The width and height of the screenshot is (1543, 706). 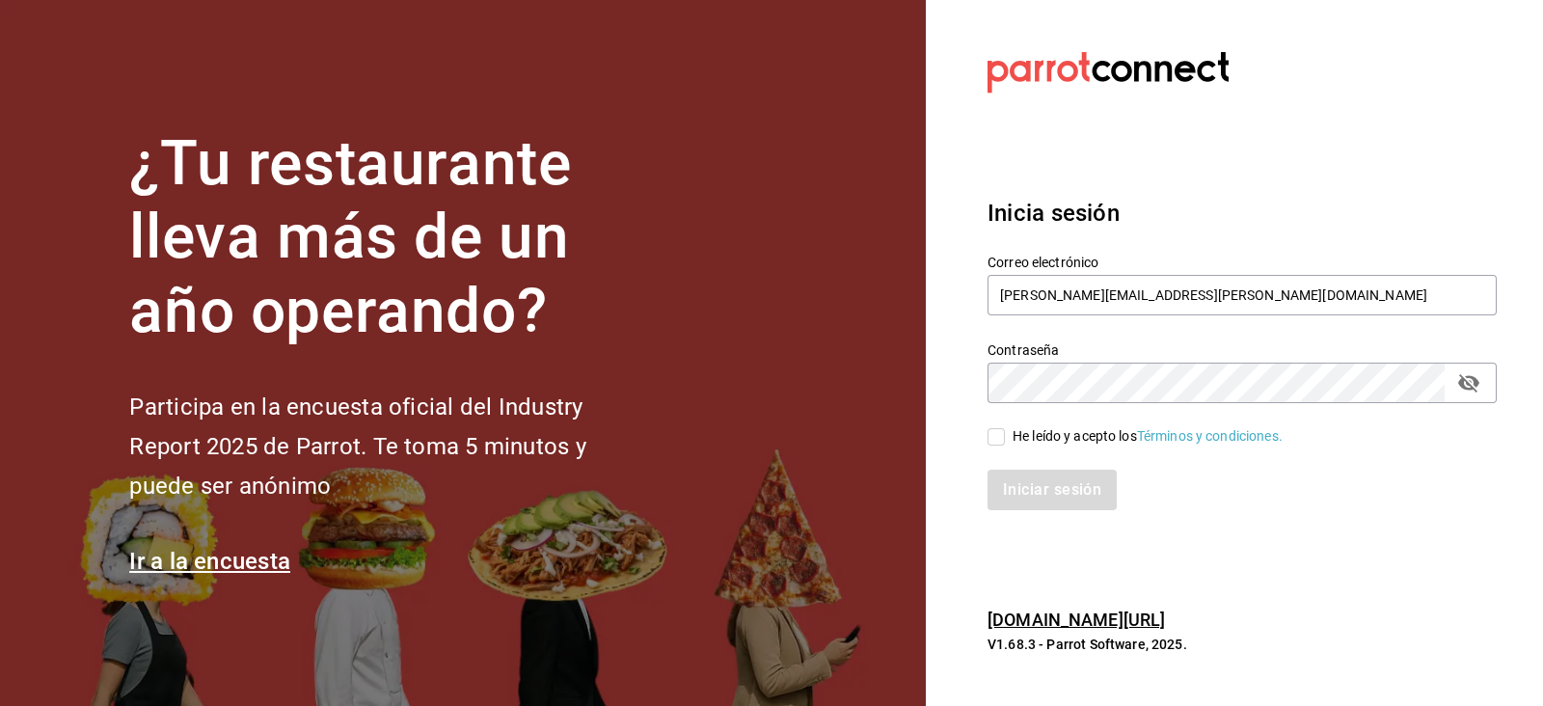 I want to click on h1: ¿Tu restaurante lleva más de un año operando?, so click(x=390, y=238).